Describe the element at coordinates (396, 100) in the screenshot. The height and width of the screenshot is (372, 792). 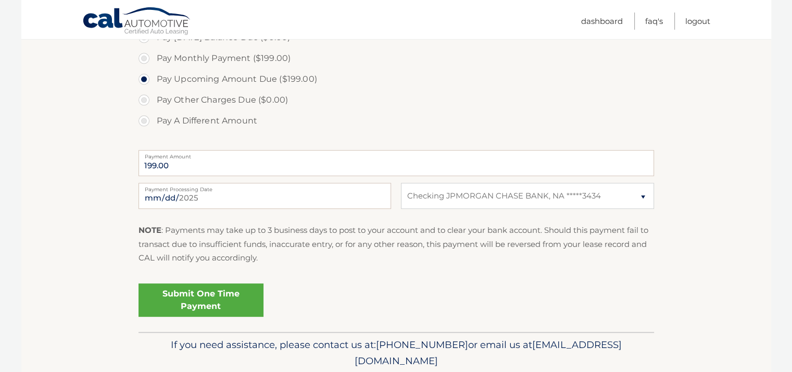
I see `label: Pay Other Charges Due ($0.00)` at that location.